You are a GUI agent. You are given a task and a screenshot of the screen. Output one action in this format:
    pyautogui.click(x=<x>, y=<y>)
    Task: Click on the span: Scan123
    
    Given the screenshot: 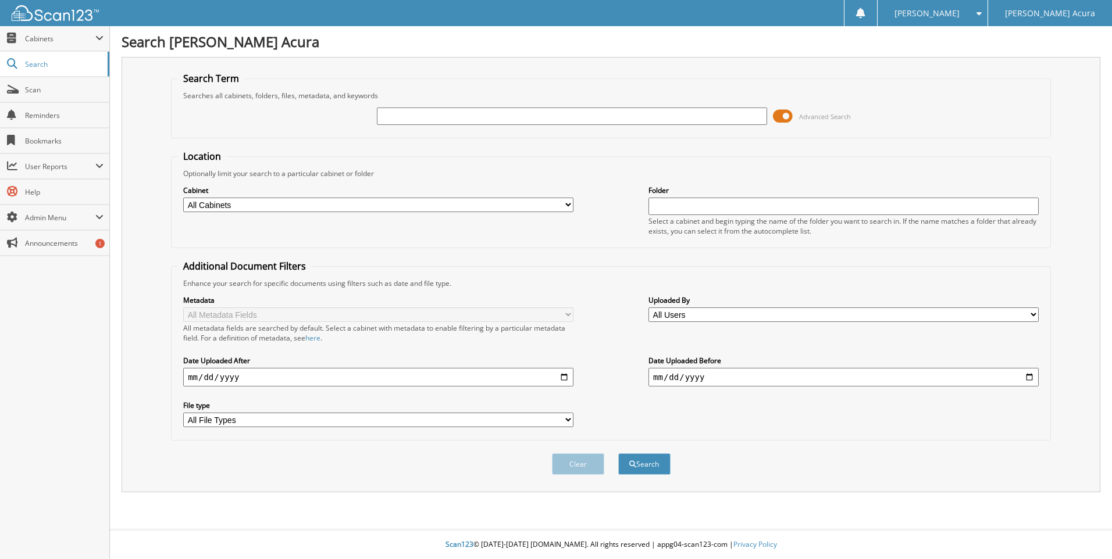 What is the action you would take?
    pyautogui.click(x=459, y=544)
    